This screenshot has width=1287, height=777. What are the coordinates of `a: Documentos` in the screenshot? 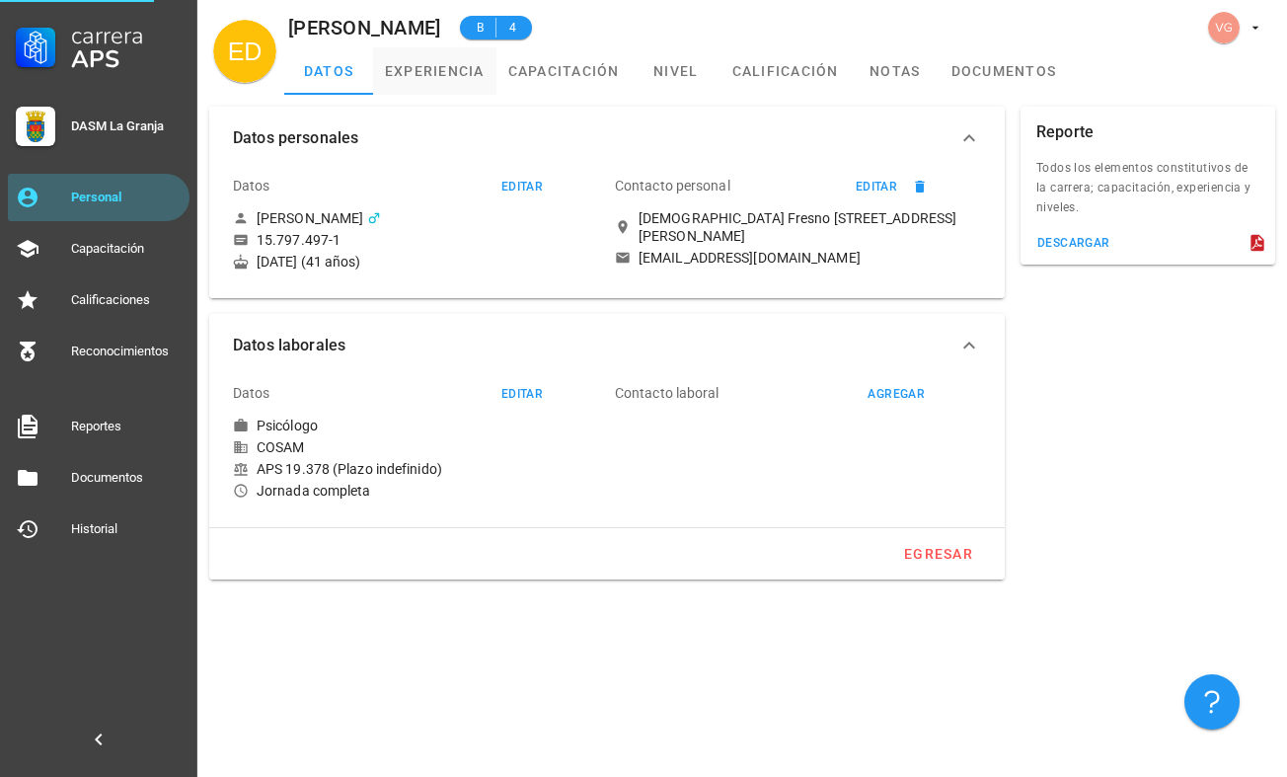 It's located at (99, 478).